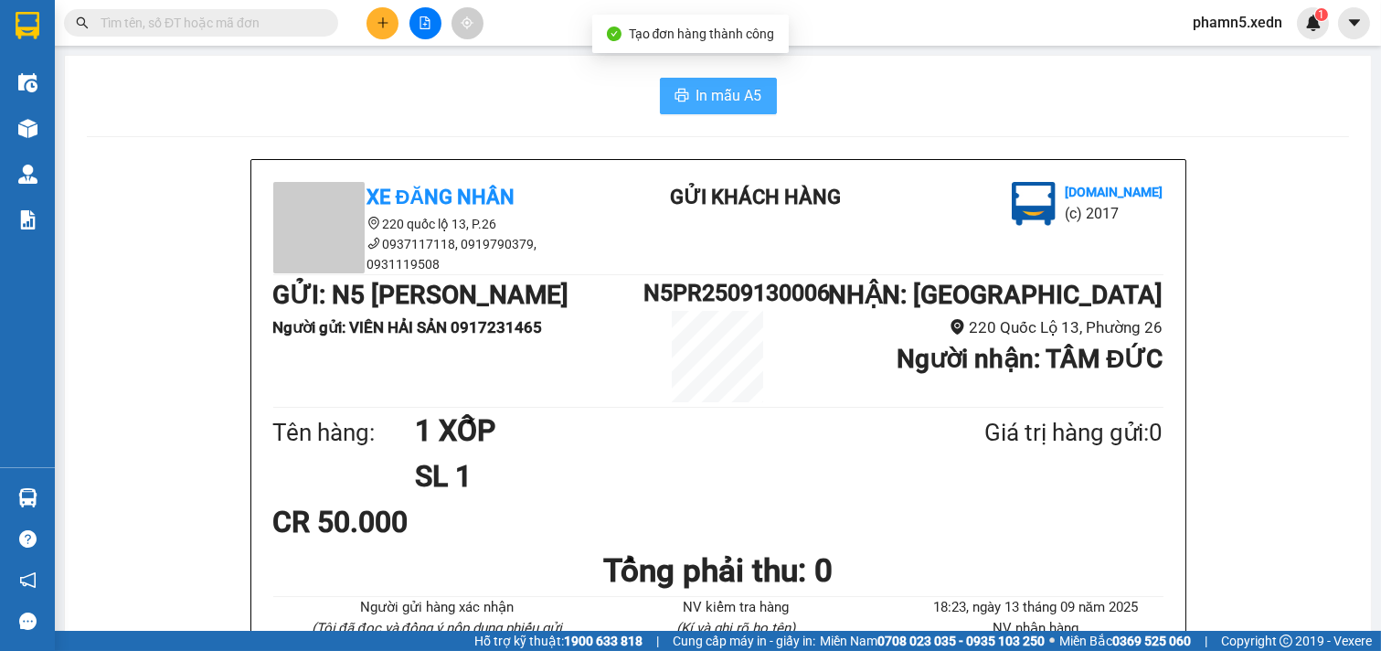 This screenshot has height=651, width=1381. What do you see at coordinates (736, 628) in the screenshot?
I see `i: (Kí và ghi rõ họ tên)` at bounding box center [736, 628].